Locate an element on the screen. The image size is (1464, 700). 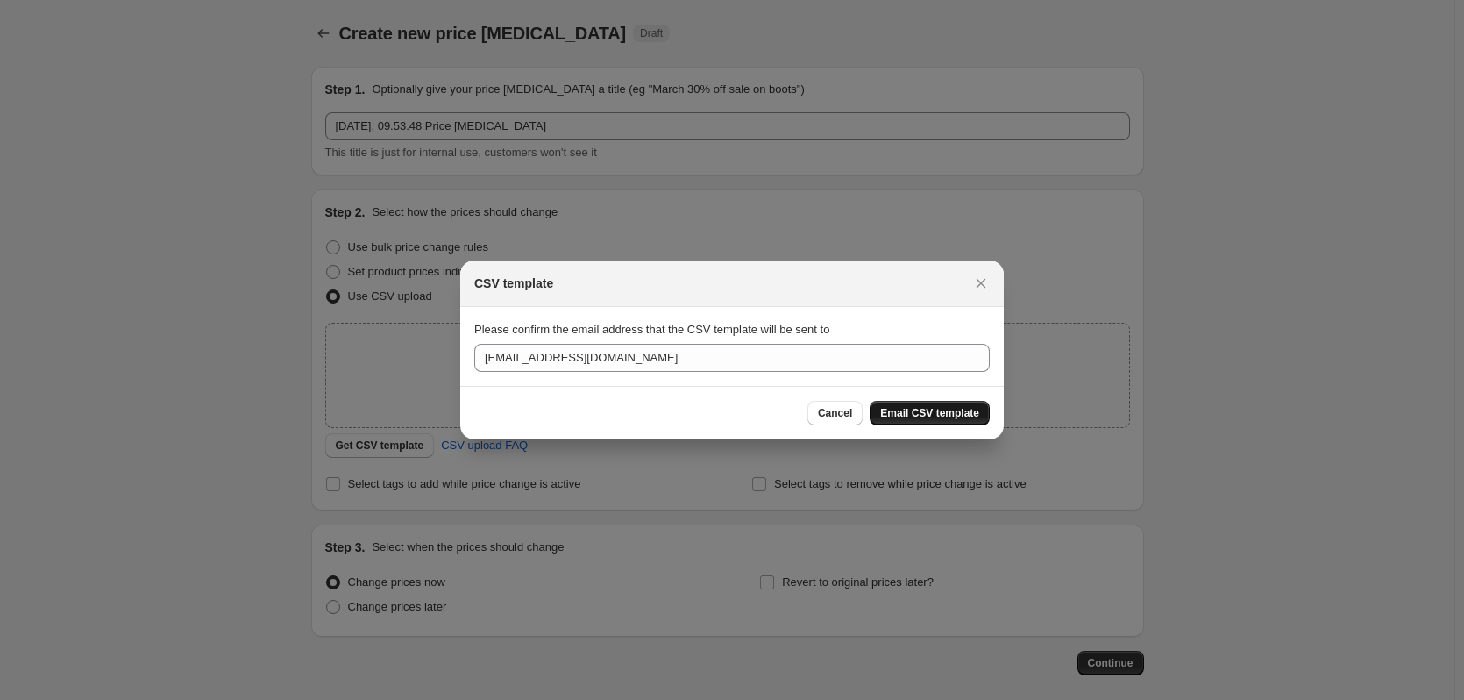
button: Email CSV template is located at coordinates (929, 413).